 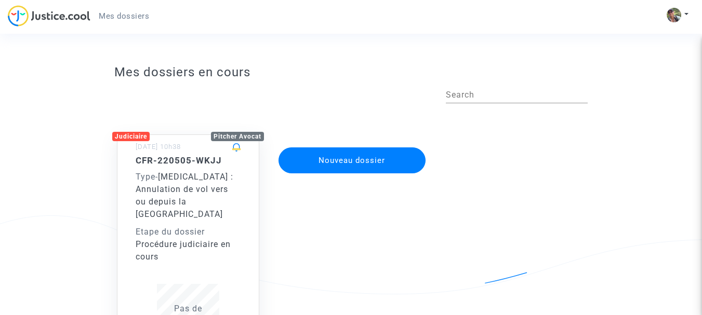 I want to click on img: AOh14GioO_K_lMJKyyQ4ZL057MRP7S_oCfSklON-x6pP=s96-c, so click(x=674, y=15).